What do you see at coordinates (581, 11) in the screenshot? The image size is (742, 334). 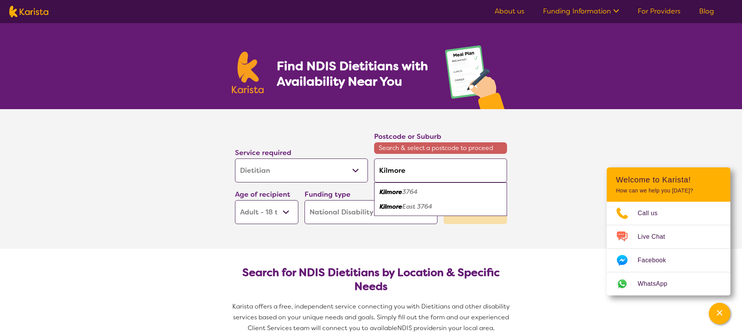 I see `a: Funding Information` at bounding box center [581, 11].